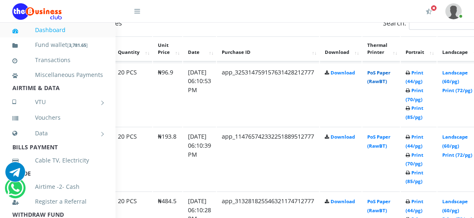 Image resolution: width=474 pixels, height=218 pixels. I want to click on a: Register a Referral, so click(58, 202).